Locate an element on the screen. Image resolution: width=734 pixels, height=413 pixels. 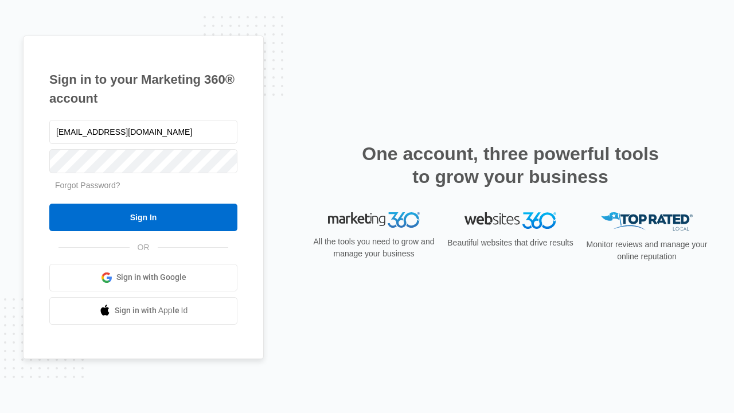
span: OR is located at coordinates (143, 247).